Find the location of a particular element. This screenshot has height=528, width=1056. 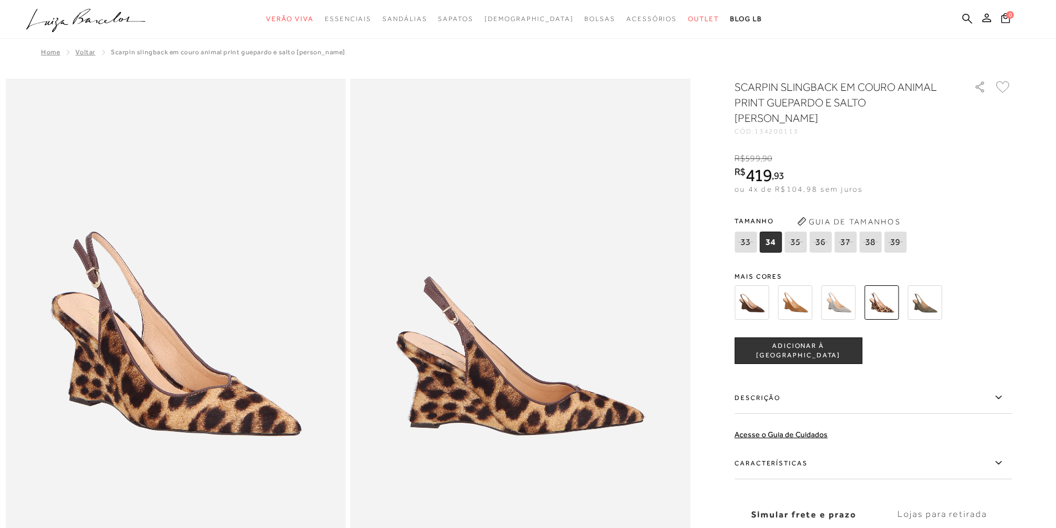

span: 34 is located at coordinates (770, 242).